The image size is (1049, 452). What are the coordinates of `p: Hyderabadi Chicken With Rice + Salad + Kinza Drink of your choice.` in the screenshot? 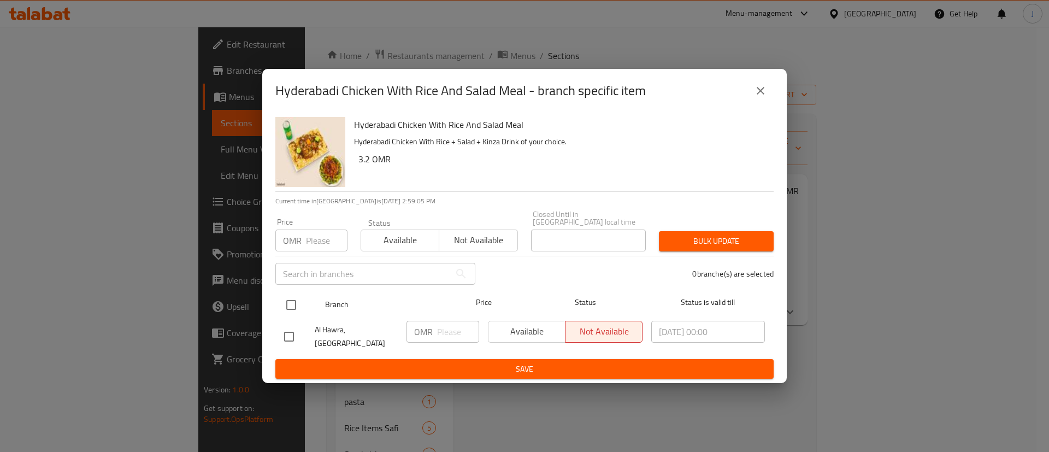 It's located at (560, 142).